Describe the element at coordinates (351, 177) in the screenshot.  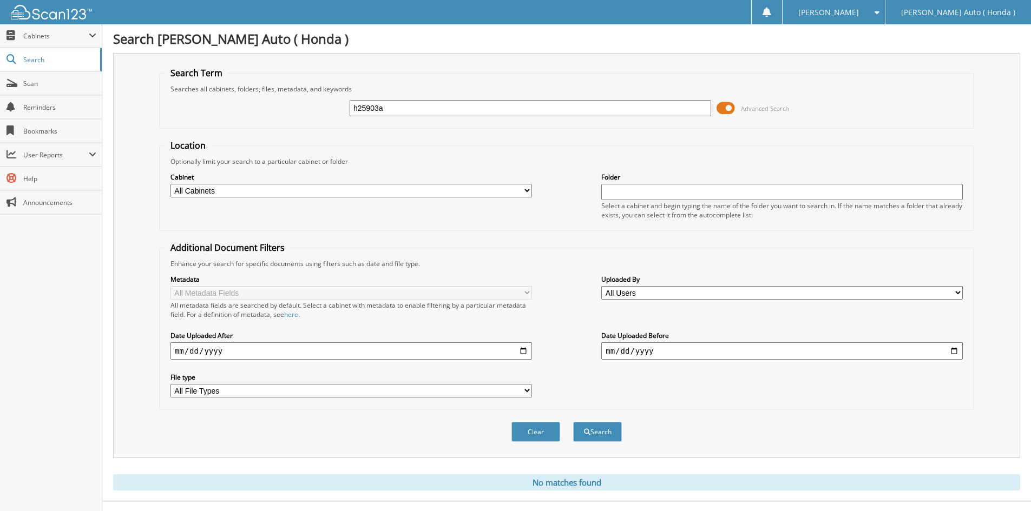
I see `label: Cabinet` at that location.